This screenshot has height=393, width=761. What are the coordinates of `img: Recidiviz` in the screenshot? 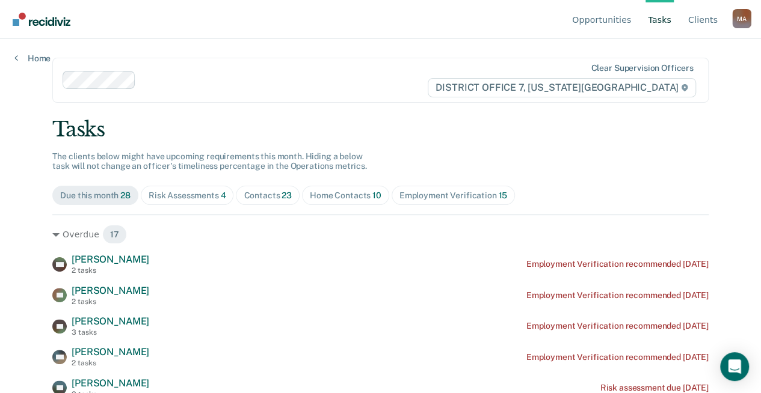 It's located at (41, 19).